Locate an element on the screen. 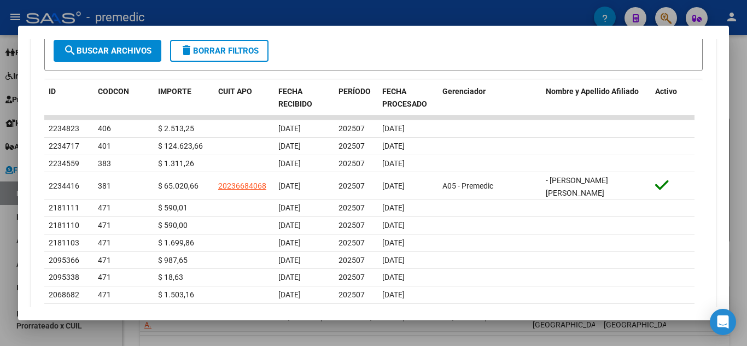 This screenshot has width=747, height=346. div: Open Intercom Messenger is located at coordinates (722, 322).